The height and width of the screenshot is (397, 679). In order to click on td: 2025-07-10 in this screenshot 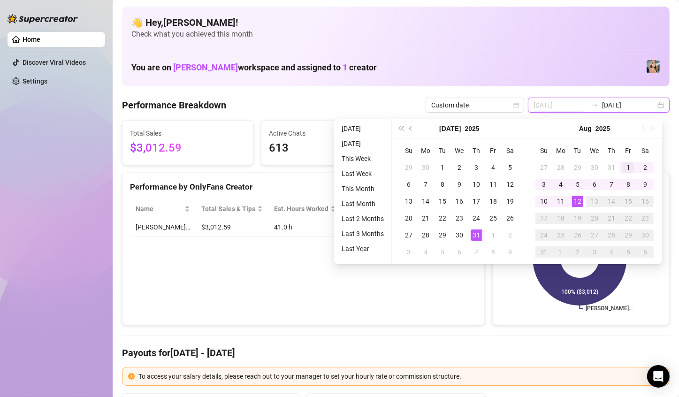, I will do `click(477, 185)`.